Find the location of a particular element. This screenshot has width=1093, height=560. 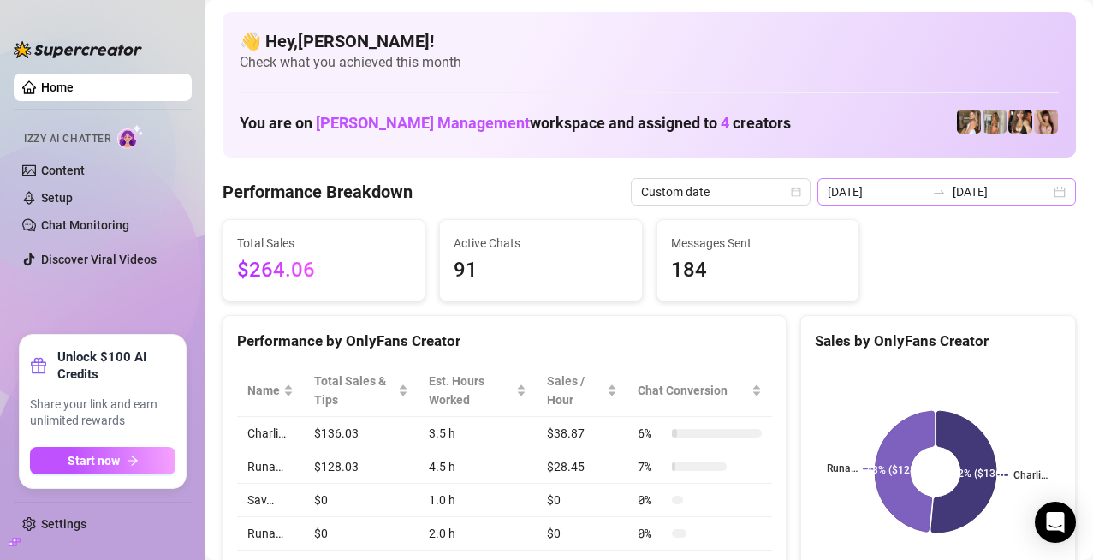

span: Share your link and earn unlimited rewards is located at coordinates (103, 412).